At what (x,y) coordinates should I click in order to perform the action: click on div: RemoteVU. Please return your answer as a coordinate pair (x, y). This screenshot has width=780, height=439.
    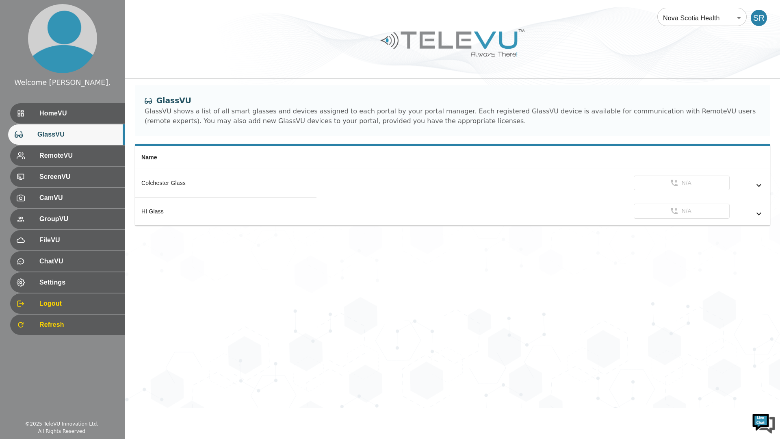
    Looking at the image, I should click on (67, 156).